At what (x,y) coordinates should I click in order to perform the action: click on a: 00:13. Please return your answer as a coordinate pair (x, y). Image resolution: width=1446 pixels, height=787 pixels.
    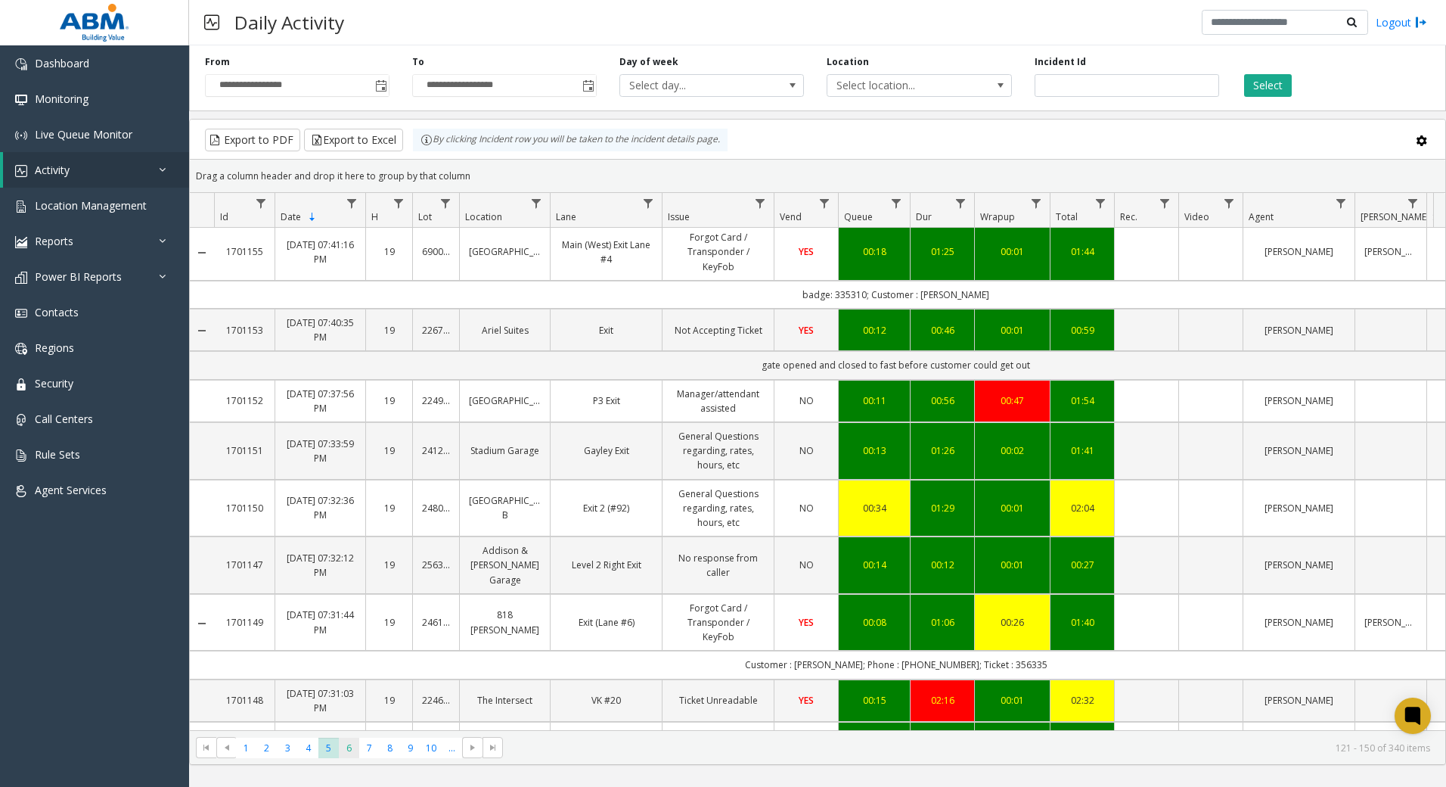
    Looking at the image, I should click on (874, 450).